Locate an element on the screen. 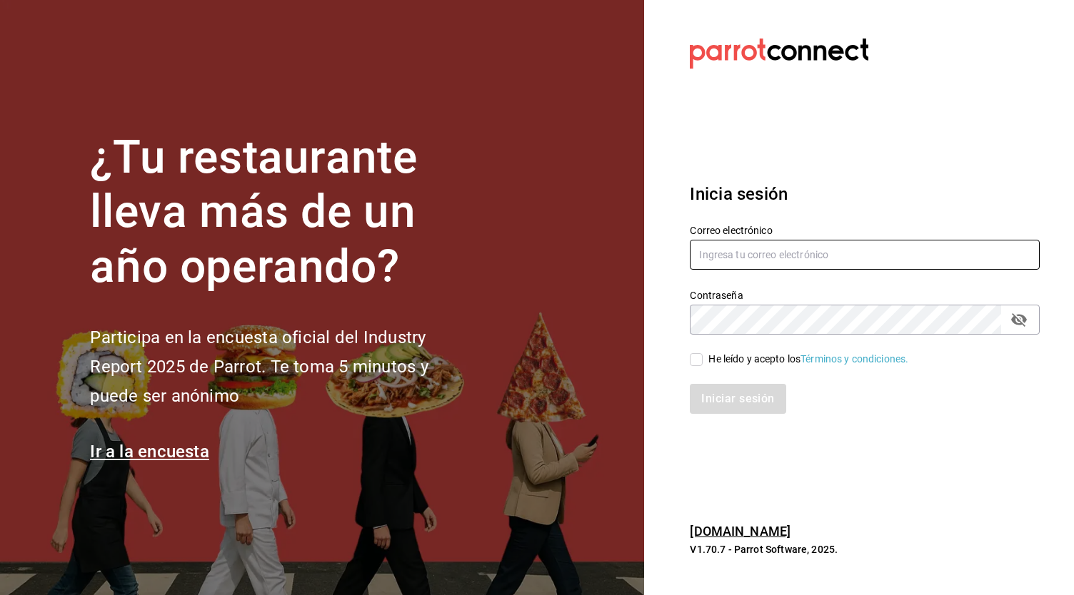  h1: ¿Tu restaurante lleva más de un año operando? is located at coordinates (283, 213).